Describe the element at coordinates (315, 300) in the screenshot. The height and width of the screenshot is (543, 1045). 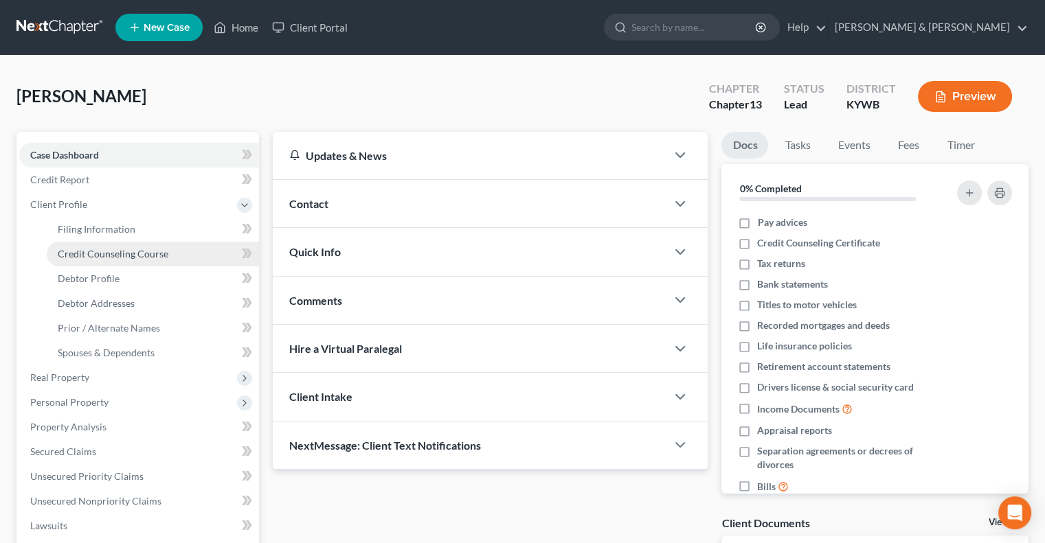
I see `span: Comments` at that location.